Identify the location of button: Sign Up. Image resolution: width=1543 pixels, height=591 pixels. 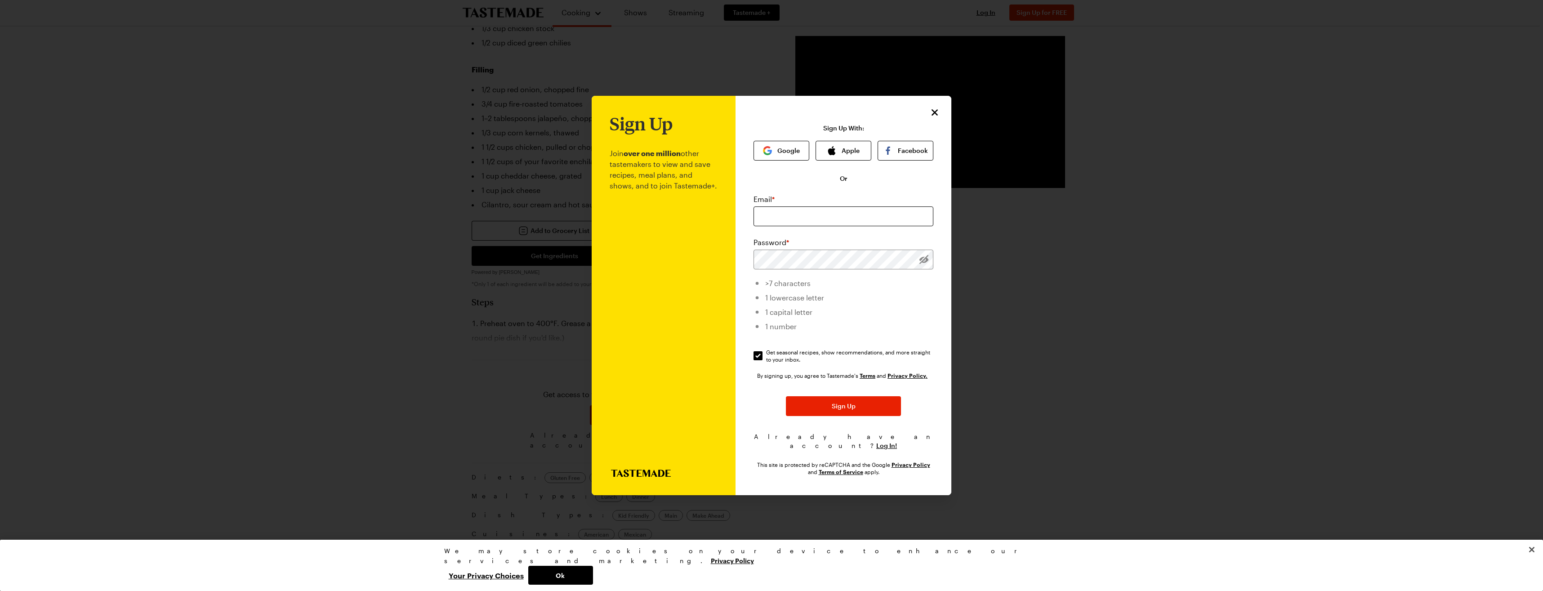
(843, 406).